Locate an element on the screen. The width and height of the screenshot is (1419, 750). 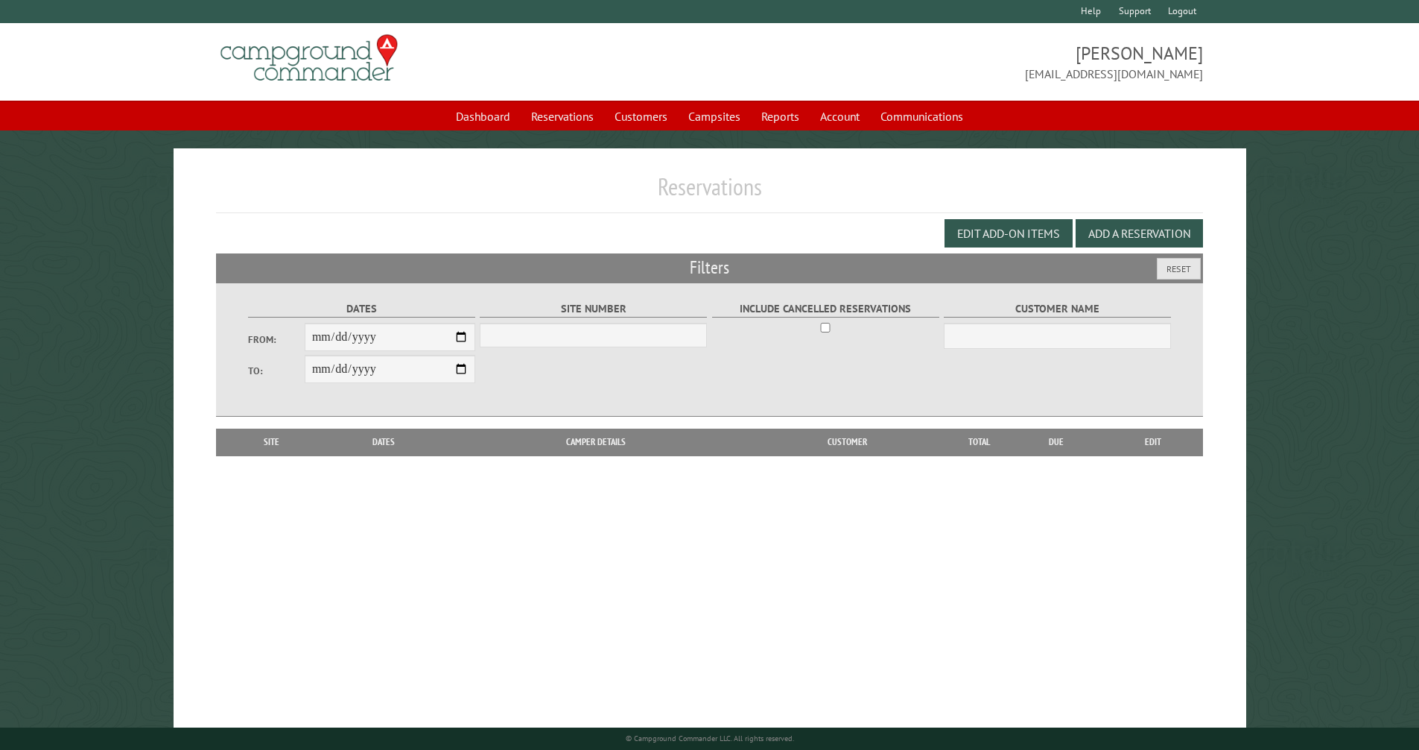
a: Reservations is located at coordinates (563, 116).